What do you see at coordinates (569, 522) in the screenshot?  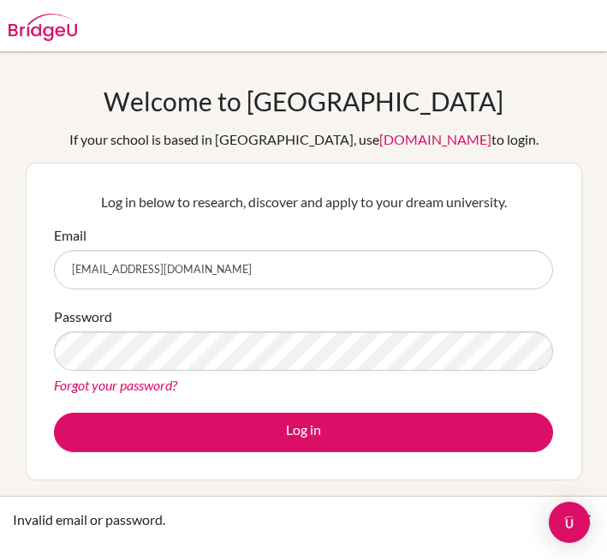 I see `div: Open Intercom Messenger` at bounding box center [569, 522].